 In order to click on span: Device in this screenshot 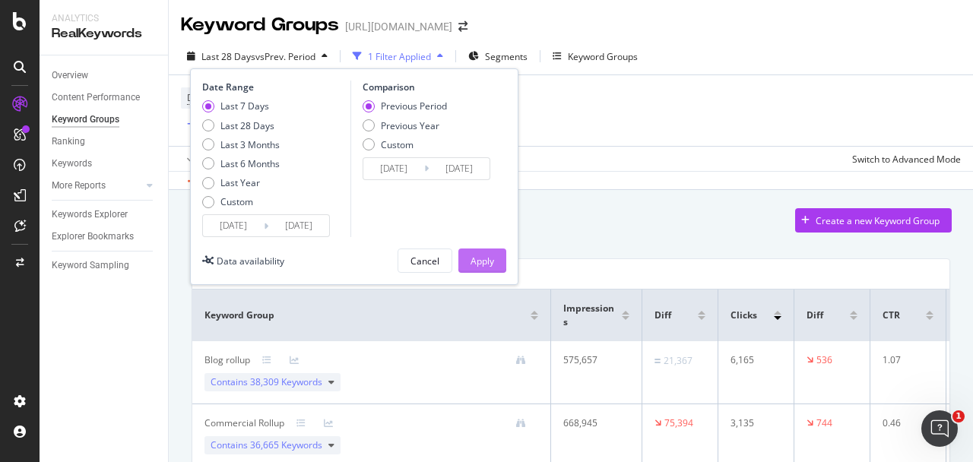, I will do `click(201, 97)`.